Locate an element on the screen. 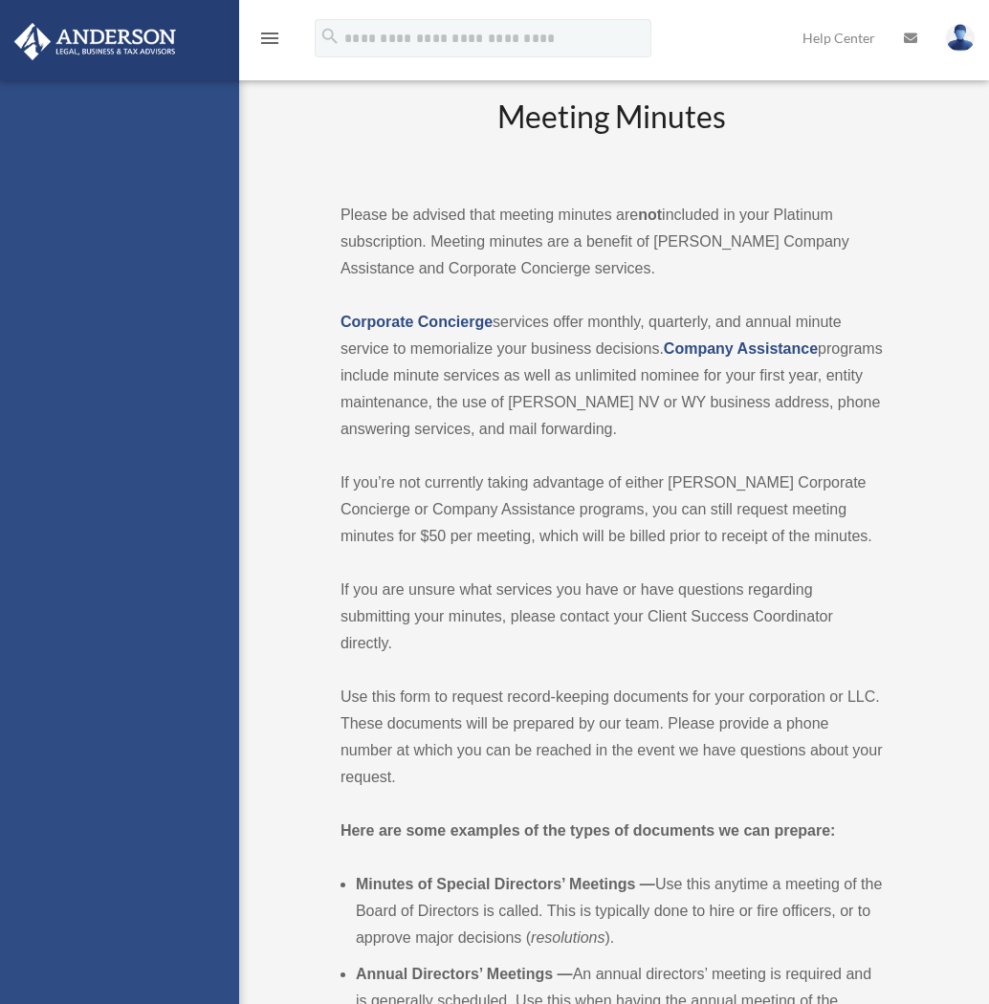 This screenshot has height=1004, width=989. i: search is located at coordinates (330, 36).